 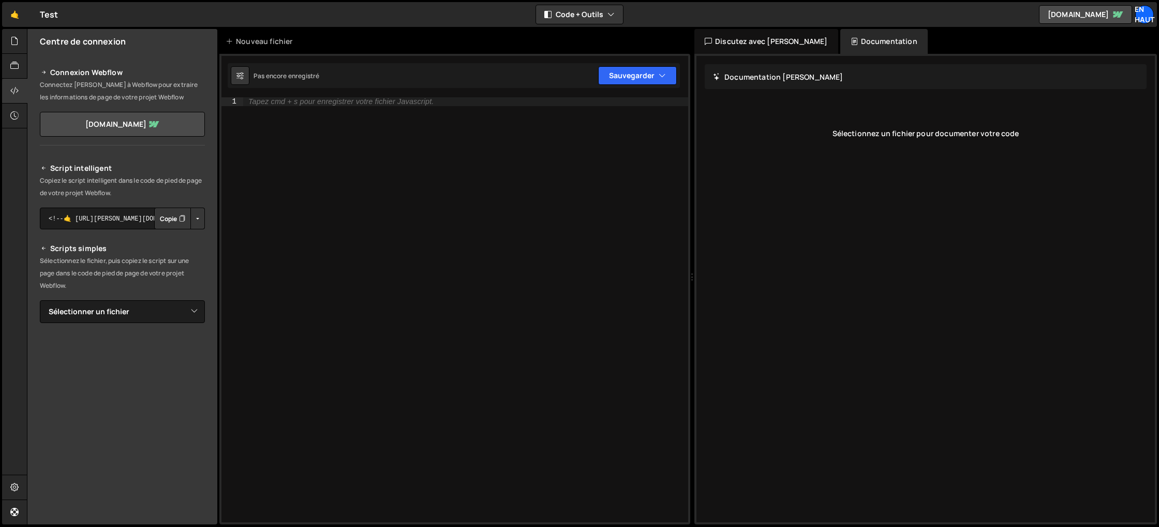 What do you see at coordinates (264, 41) in the screenshot?
I see `font: Nouveau fichier` at bounding box center [264, 41].